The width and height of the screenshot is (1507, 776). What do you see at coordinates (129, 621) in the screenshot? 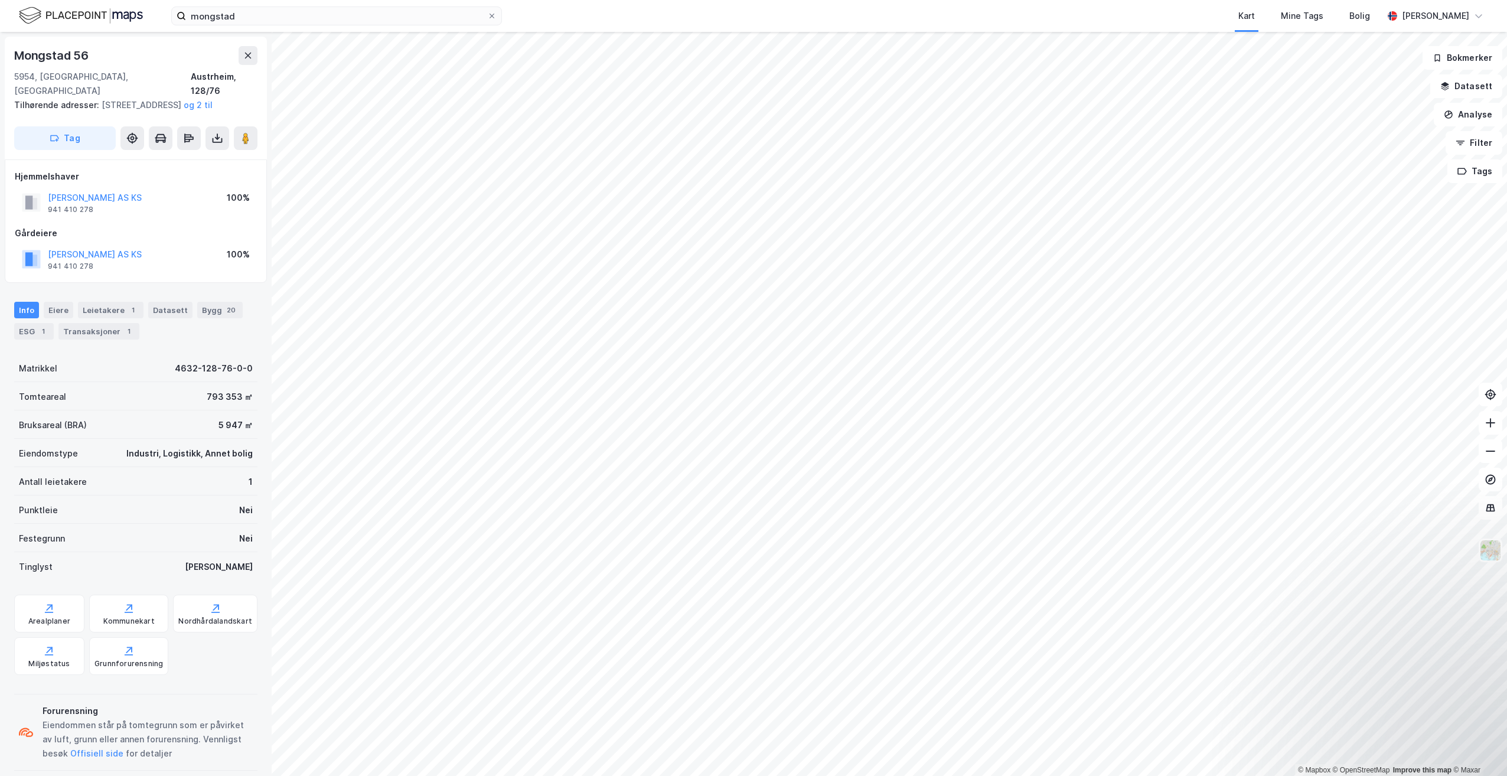
I see `div: Kommunekart` at bounding box center [129, 621].